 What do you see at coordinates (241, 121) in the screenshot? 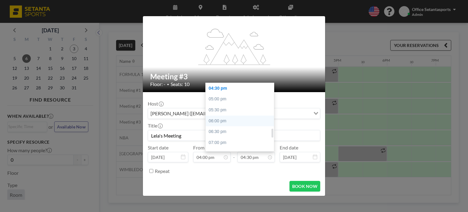
I see `div: 06:00 pm` at bounding box center [241, 121].